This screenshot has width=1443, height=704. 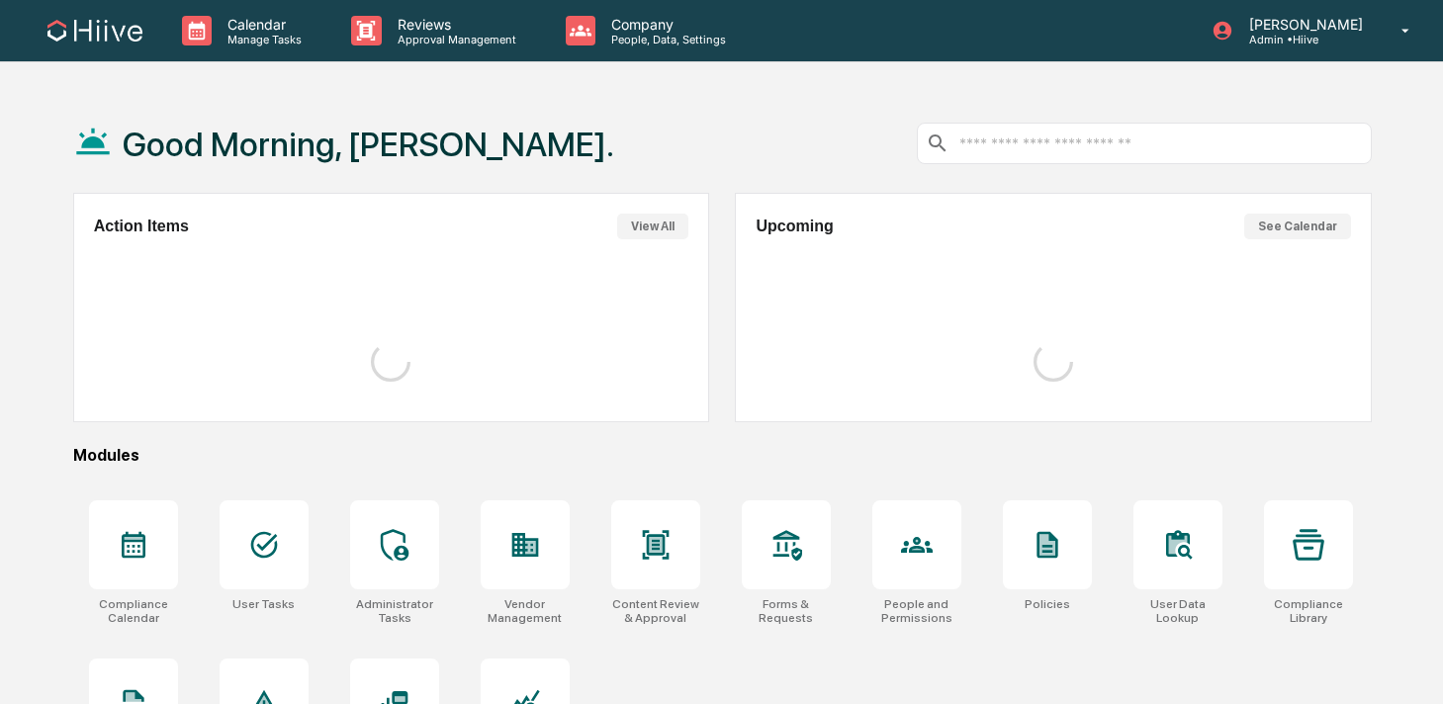 What do you see at coordinates (1178, 611) in the screenshot?
I see `div: User Data Lookup` at bounding box center [1178, 611].